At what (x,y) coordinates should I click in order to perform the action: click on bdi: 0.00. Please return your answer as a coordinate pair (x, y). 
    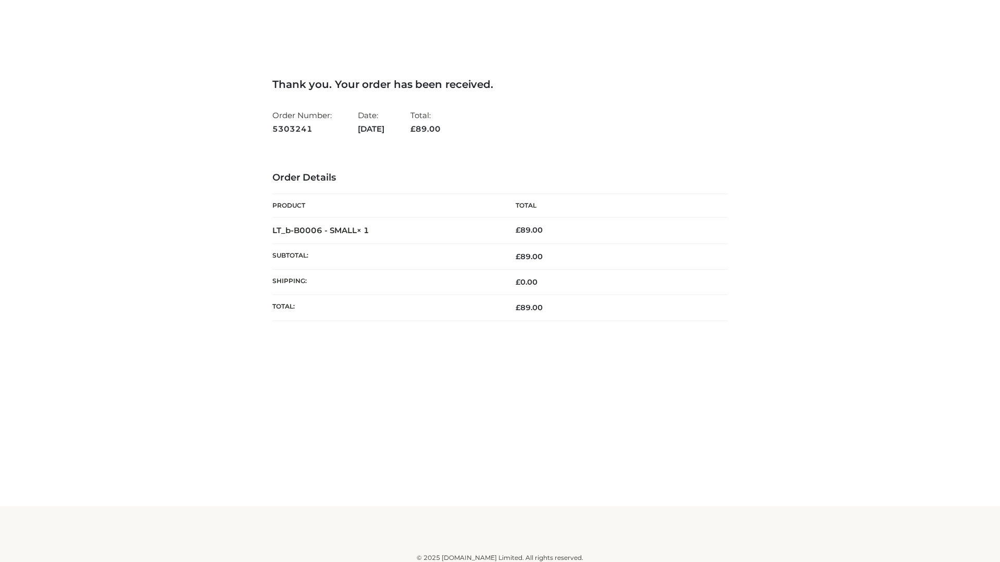
    Looking at the image, I should click on (526, 282).